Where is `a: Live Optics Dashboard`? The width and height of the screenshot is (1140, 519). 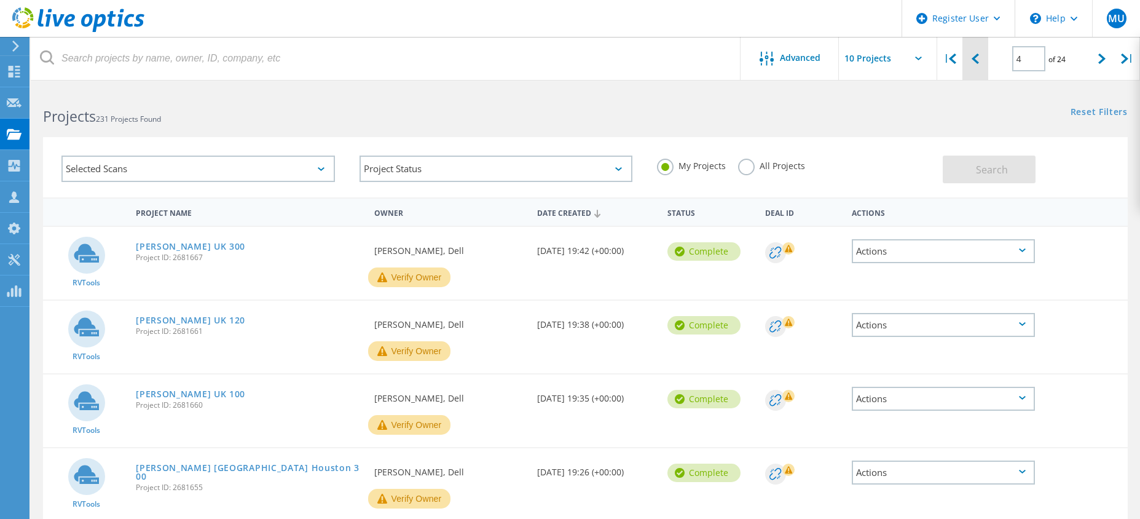 a: Live Optics Dashboard is located at coordinates (78, 30).